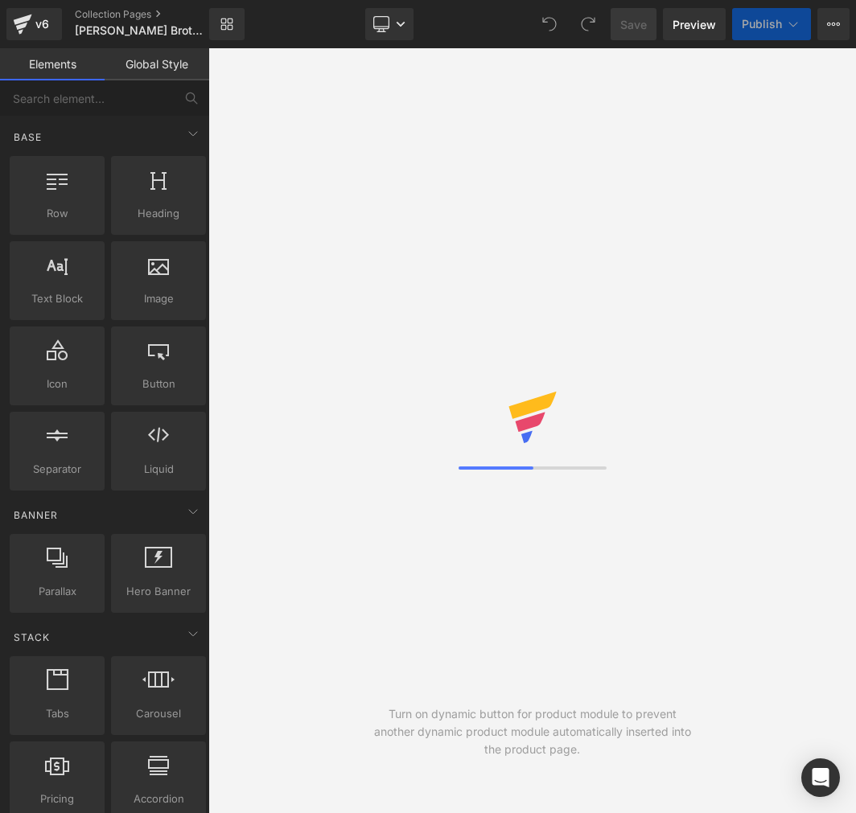  What do you see at coordinates (158, 799) in the screenshot?
I see `span: Accordion` at bounding box center [158, 799].